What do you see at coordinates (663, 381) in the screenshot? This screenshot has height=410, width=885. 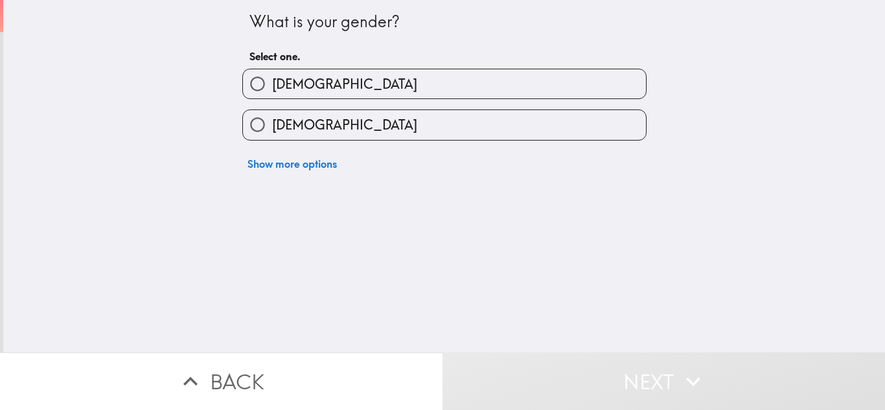 I see `button: Next` at bounding box center [663, 381].